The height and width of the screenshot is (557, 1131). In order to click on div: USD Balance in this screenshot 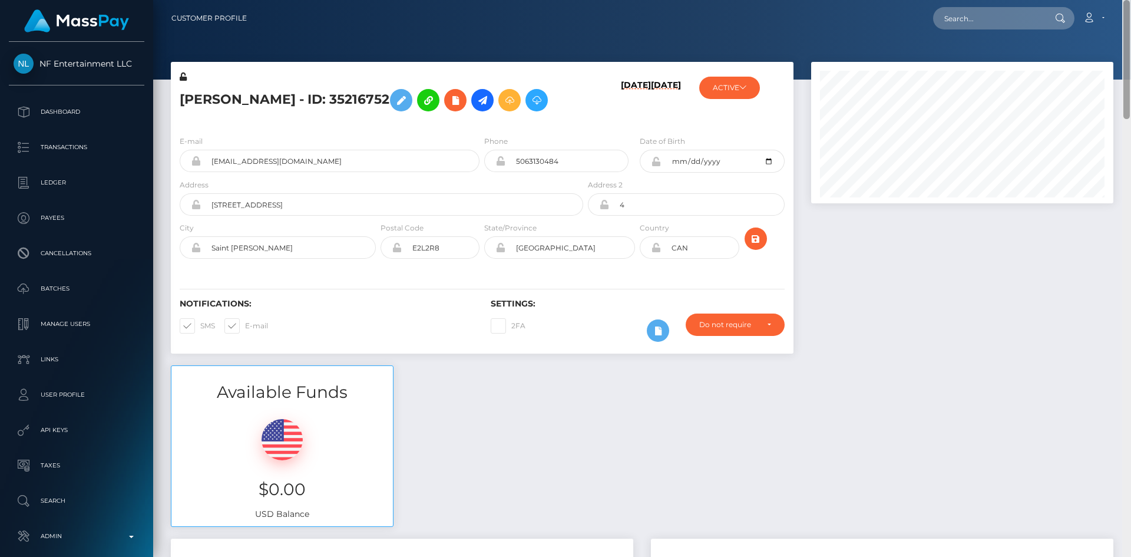, I will do `click(282, 465)`.